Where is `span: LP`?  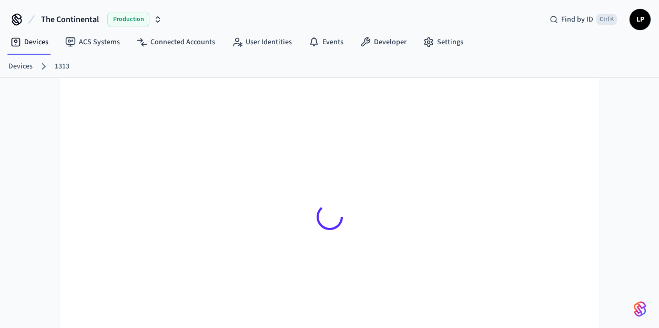 span: LP is located at coordinates (640, 19).